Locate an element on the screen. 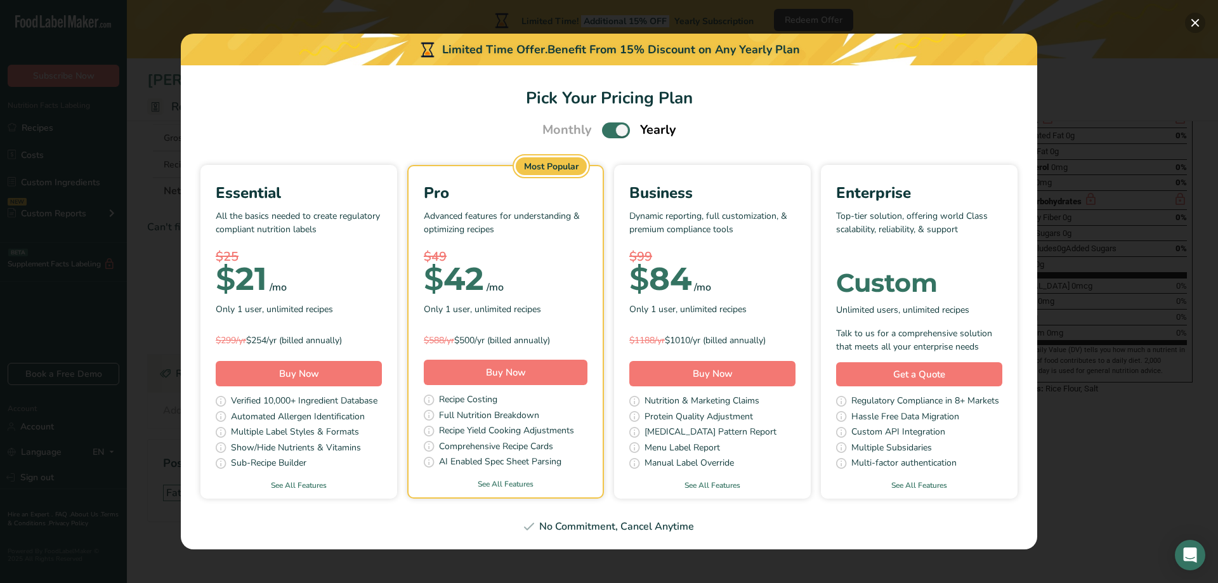 Image resolution: width=1218 pixels, height=583 pixels. span: Unlimited users, unlimited recipes is located at coordinates (903, 310).